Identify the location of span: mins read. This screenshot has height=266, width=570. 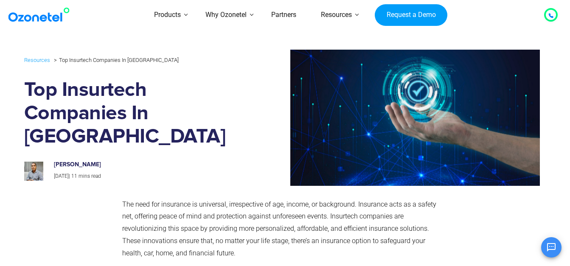
(90, 176).